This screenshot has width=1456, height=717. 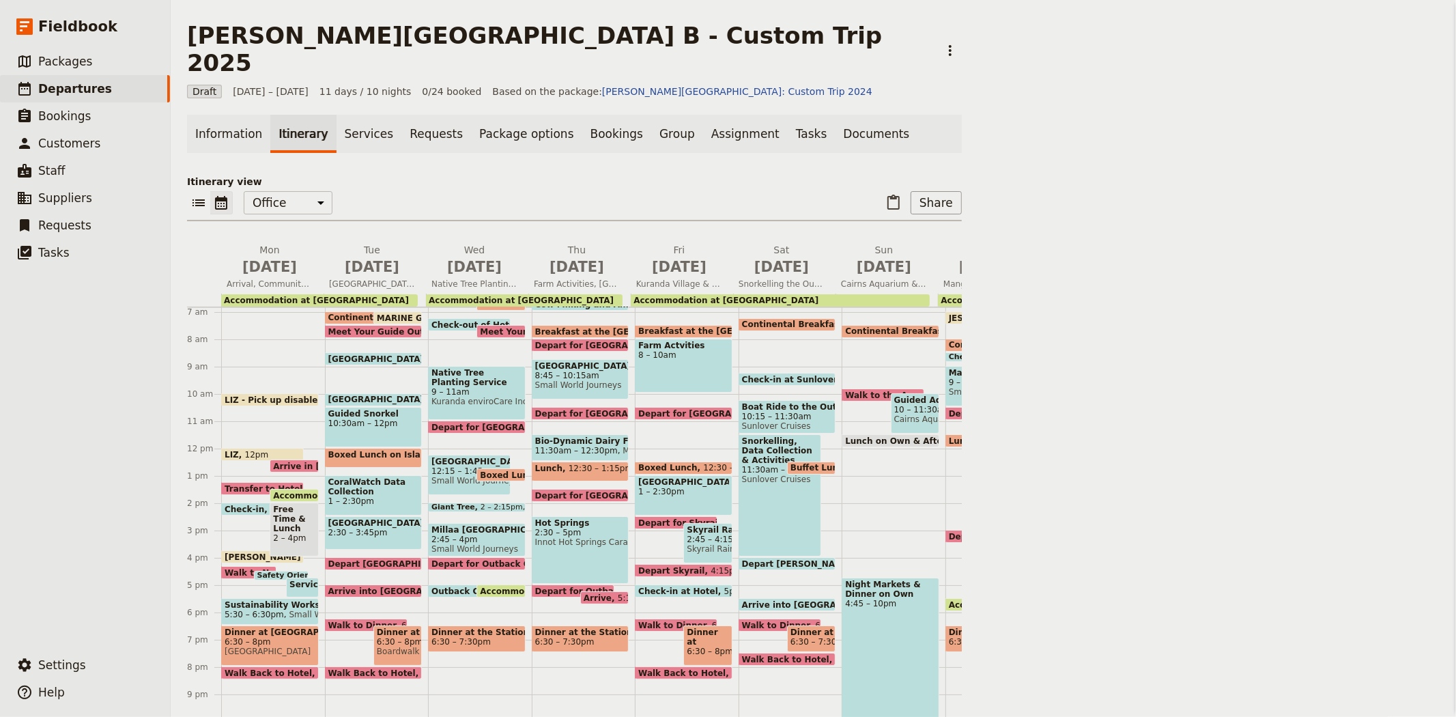 What do you see at coordinates (787, 417) in the screenshot?
I see `span: 10:15 – 11:30am` at bounding box center [787, 417].